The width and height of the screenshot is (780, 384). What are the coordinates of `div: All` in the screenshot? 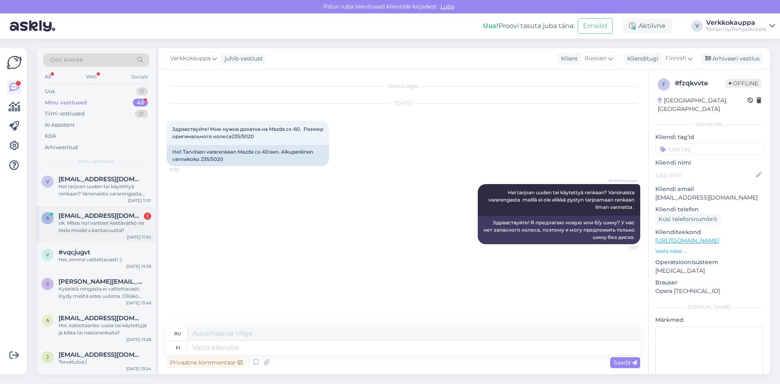 It's located at (48, 77).